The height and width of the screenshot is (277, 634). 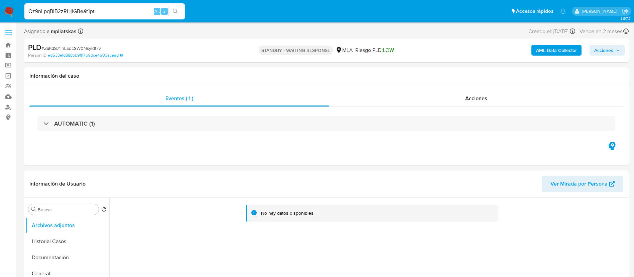 I want to click on b: AML Data Collector, so click(x=557, y=50).